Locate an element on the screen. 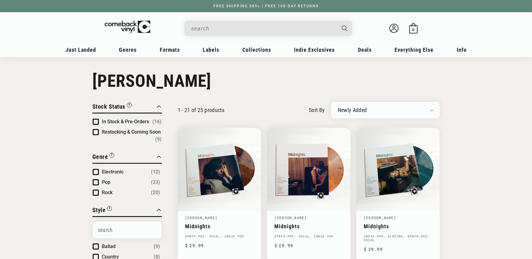 Image resolution: width=532 pixels, height=259 pixels. span: Stock Status is located at coordinates (109, 107).